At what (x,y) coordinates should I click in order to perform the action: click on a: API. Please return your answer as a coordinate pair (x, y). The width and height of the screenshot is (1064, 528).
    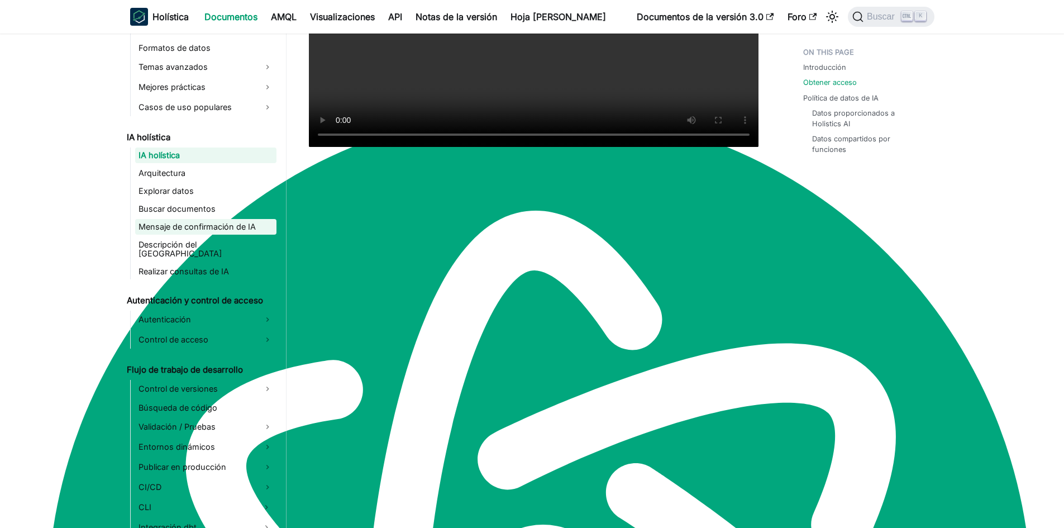
    Looking at the image, I should click on (395, 17).